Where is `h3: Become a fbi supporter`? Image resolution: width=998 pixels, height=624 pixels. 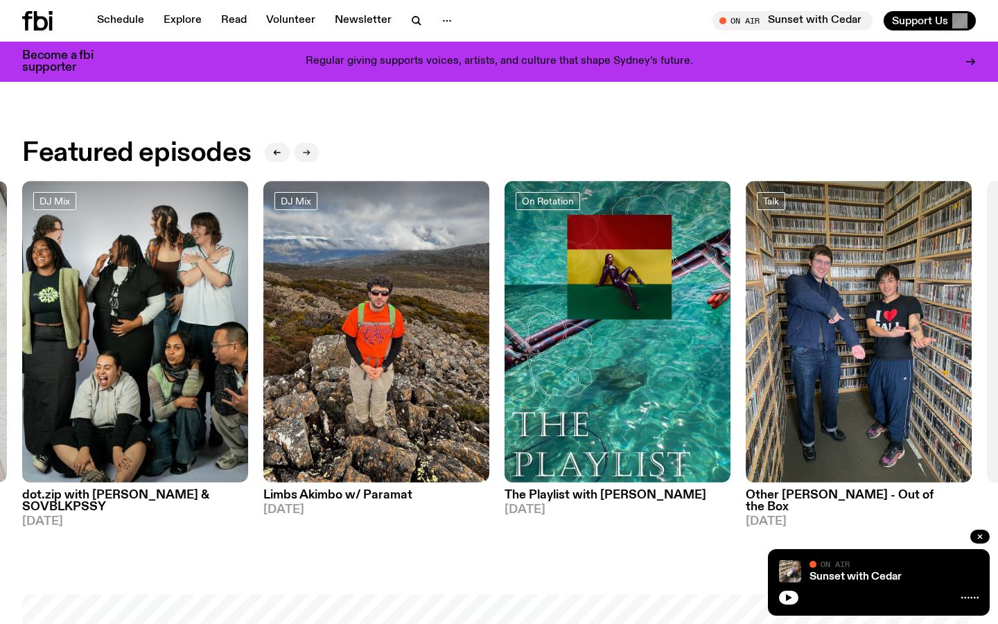
h3: Become a fbi supporter is located at coordinates (67, 62).